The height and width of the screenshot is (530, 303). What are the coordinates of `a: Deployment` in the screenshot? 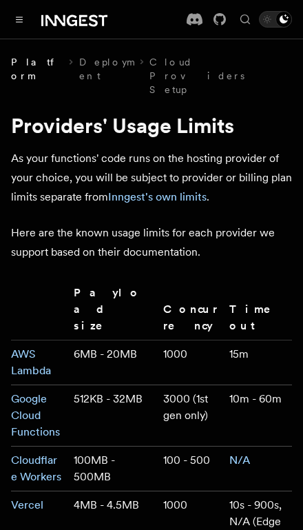 It's located at (107, 76).